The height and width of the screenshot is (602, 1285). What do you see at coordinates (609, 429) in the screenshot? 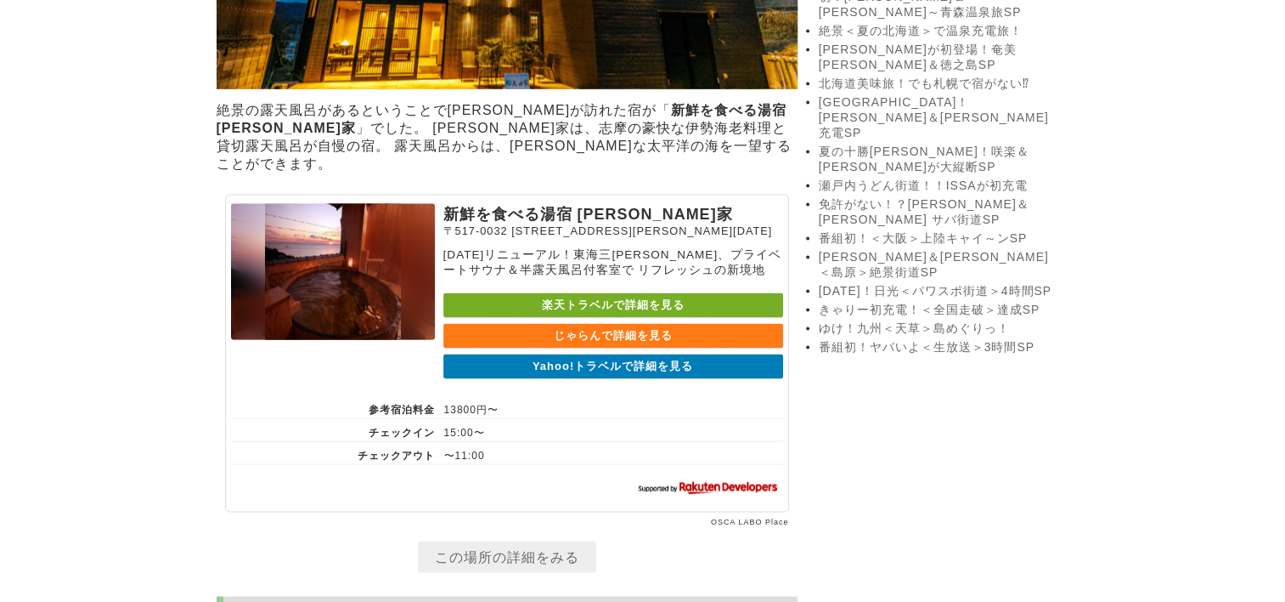
I see `td: 15:00〜` at bounding box center [609, 429].